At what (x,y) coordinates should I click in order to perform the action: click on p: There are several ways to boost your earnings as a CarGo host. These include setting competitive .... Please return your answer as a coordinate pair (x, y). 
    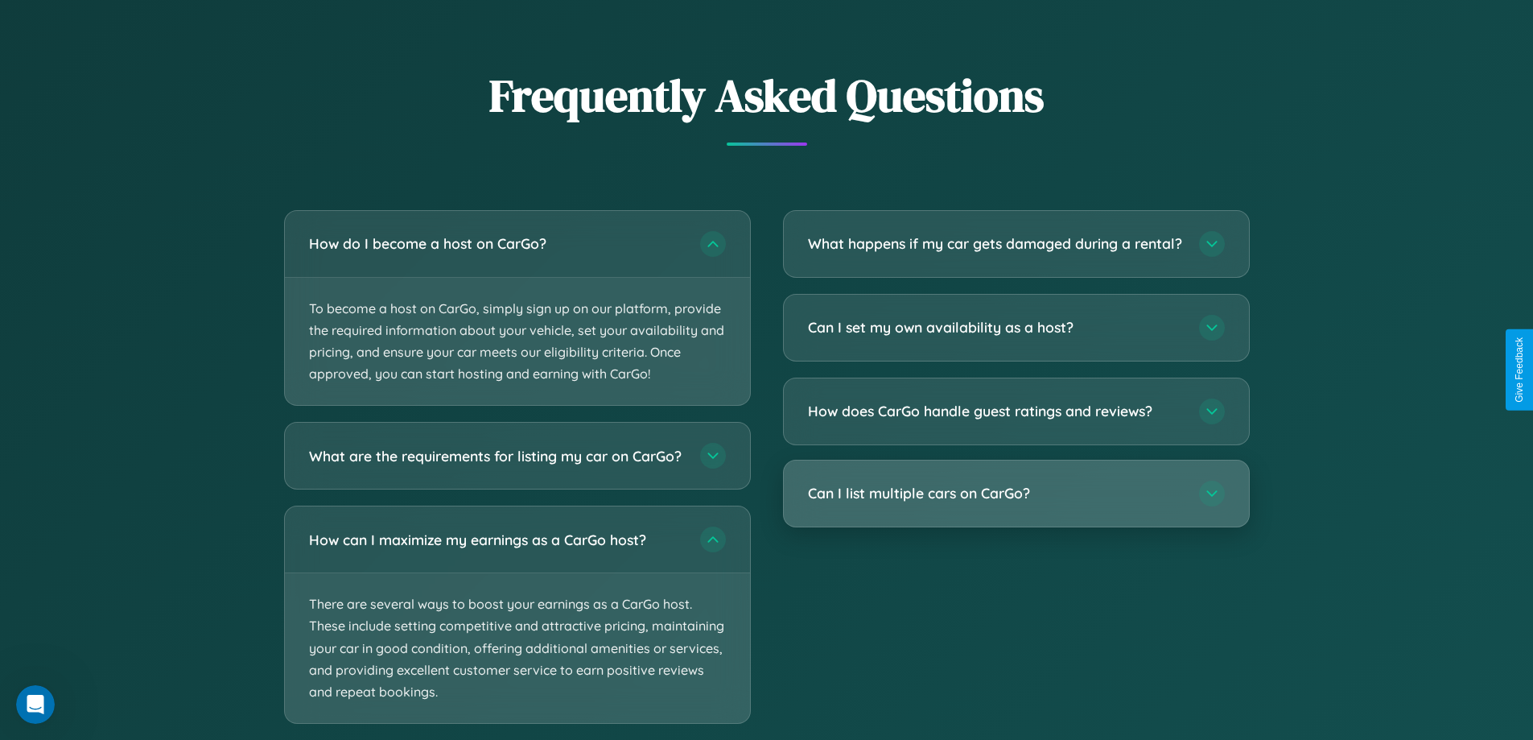
    Looking at the image, I should click on (518, 648).